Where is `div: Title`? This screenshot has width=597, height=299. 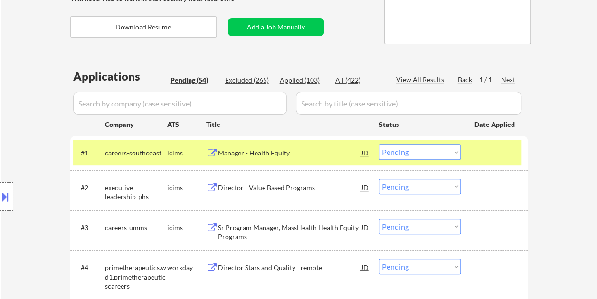
div: Title is located at coordinates (288, 124).